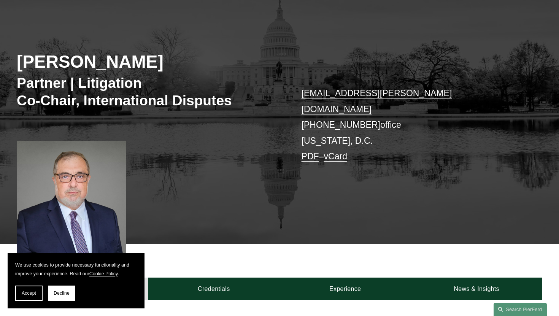 The height and width of the screenshot is (316, 559). I want to click on a: Credentials, so click(214, 288).